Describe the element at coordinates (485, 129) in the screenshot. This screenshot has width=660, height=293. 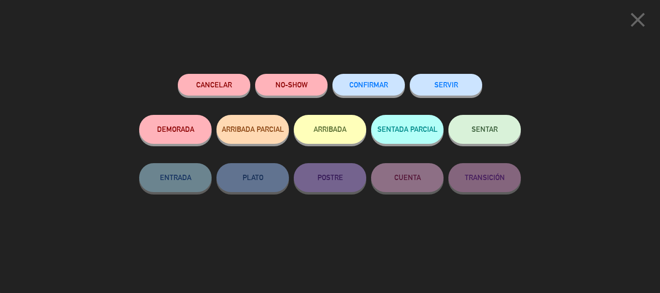
I see `button: SENTAR` at that location.